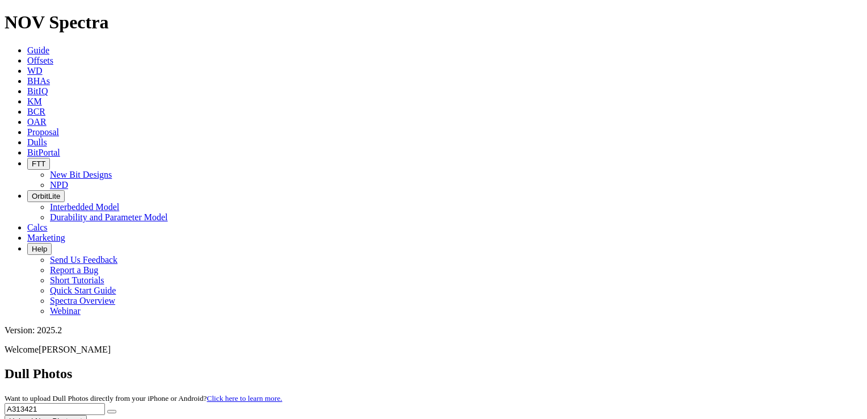  Describe the element at coordinates (40, 60) in the screenshot. I see `a: Offsets` at that location.